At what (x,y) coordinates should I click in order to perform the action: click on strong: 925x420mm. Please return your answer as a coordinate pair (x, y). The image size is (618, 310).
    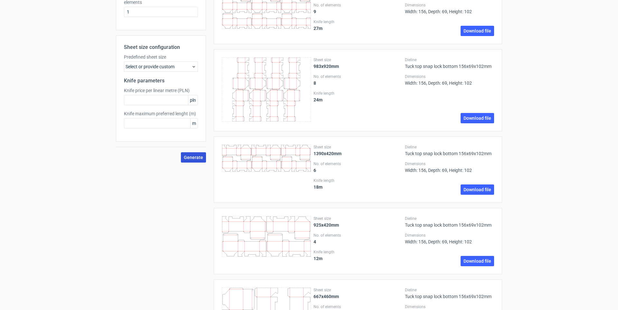
    Looking at the image, I should click on (326, 225).